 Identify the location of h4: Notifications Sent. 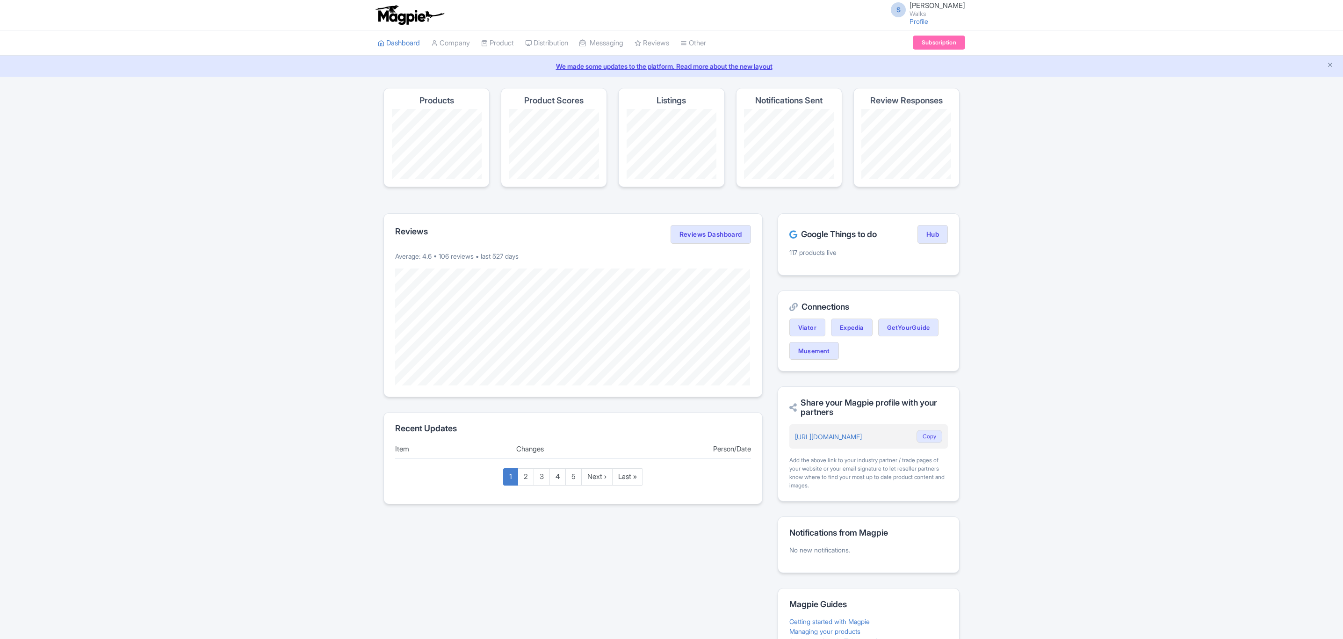
(789, 101).